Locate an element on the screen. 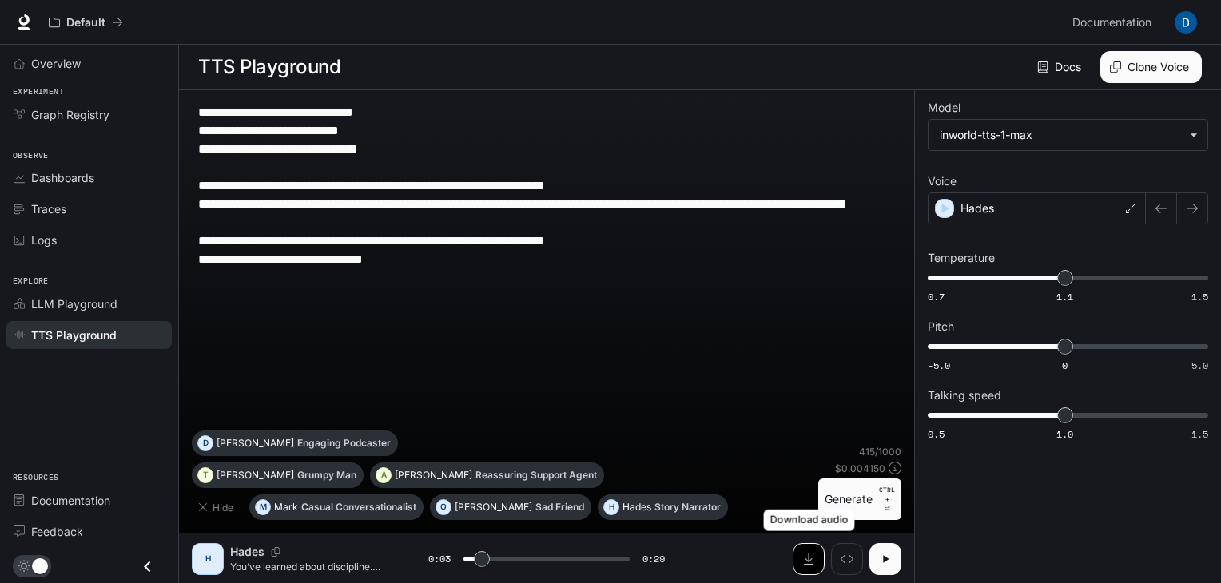 The width and height of the screenshot is (1221, 583). p: Grumpy Man is located at coordinates (327, 476).